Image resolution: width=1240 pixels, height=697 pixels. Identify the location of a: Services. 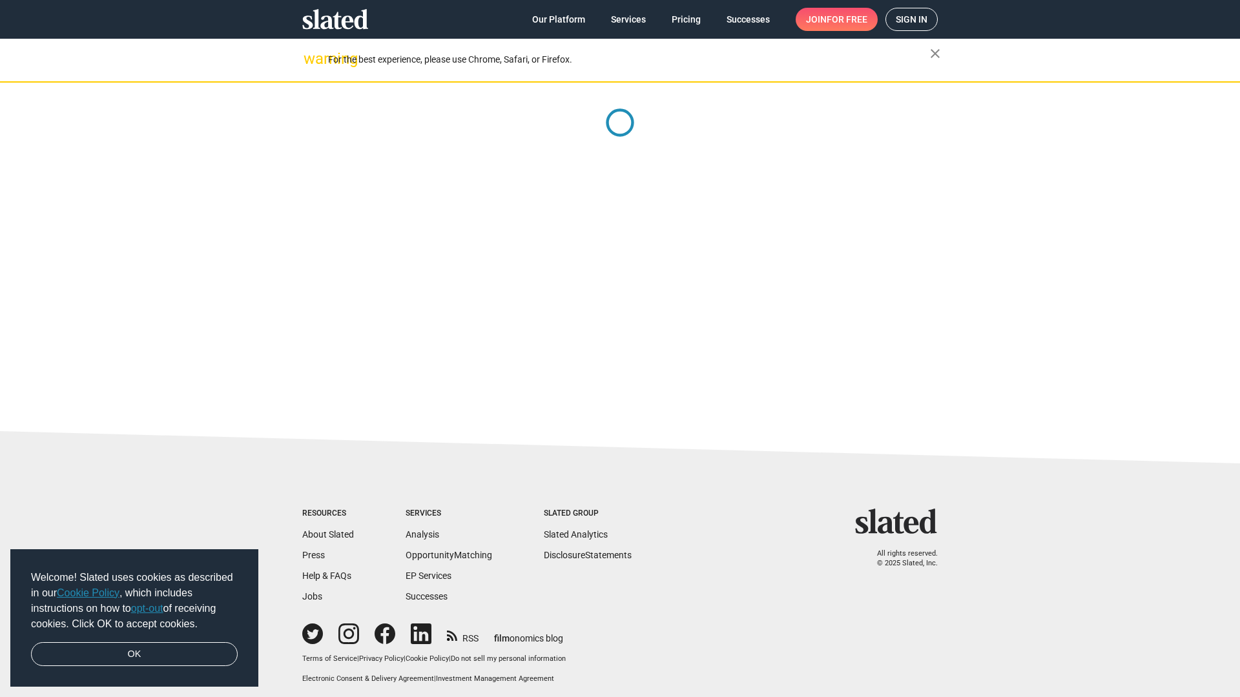
(628, 19).